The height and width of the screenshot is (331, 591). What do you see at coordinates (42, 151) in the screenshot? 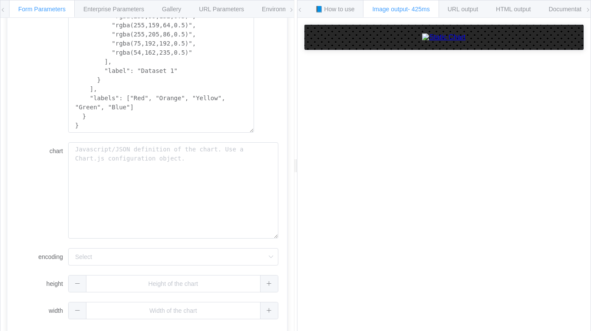
I see `label: chart` at bounding box center [42, 151].